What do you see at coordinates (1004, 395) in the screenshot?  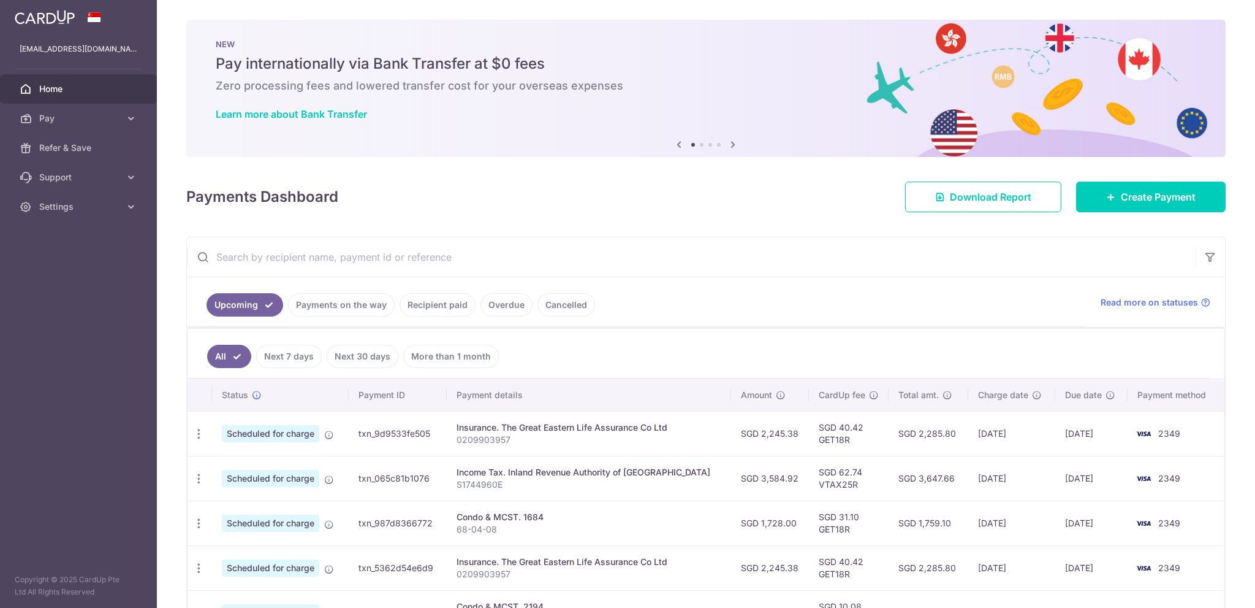 I see `span: Charge date` at bounding box center [1004, 395].